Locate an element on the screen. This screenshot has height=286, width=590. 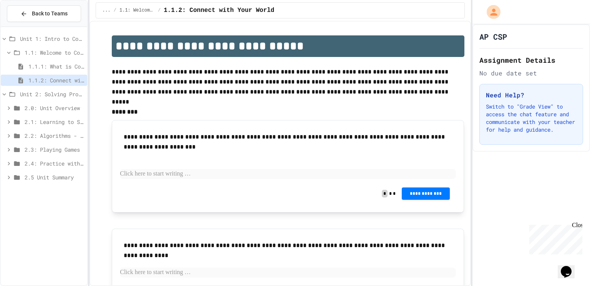
span: 2.4: Practice with Algorithms is located at coordinates (54, 163).